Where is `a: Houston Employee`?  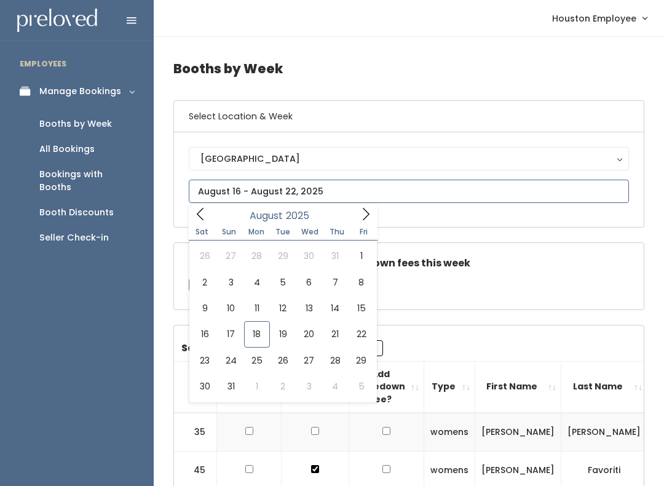 a: Houston Employee is located at coordinates (600, 18).